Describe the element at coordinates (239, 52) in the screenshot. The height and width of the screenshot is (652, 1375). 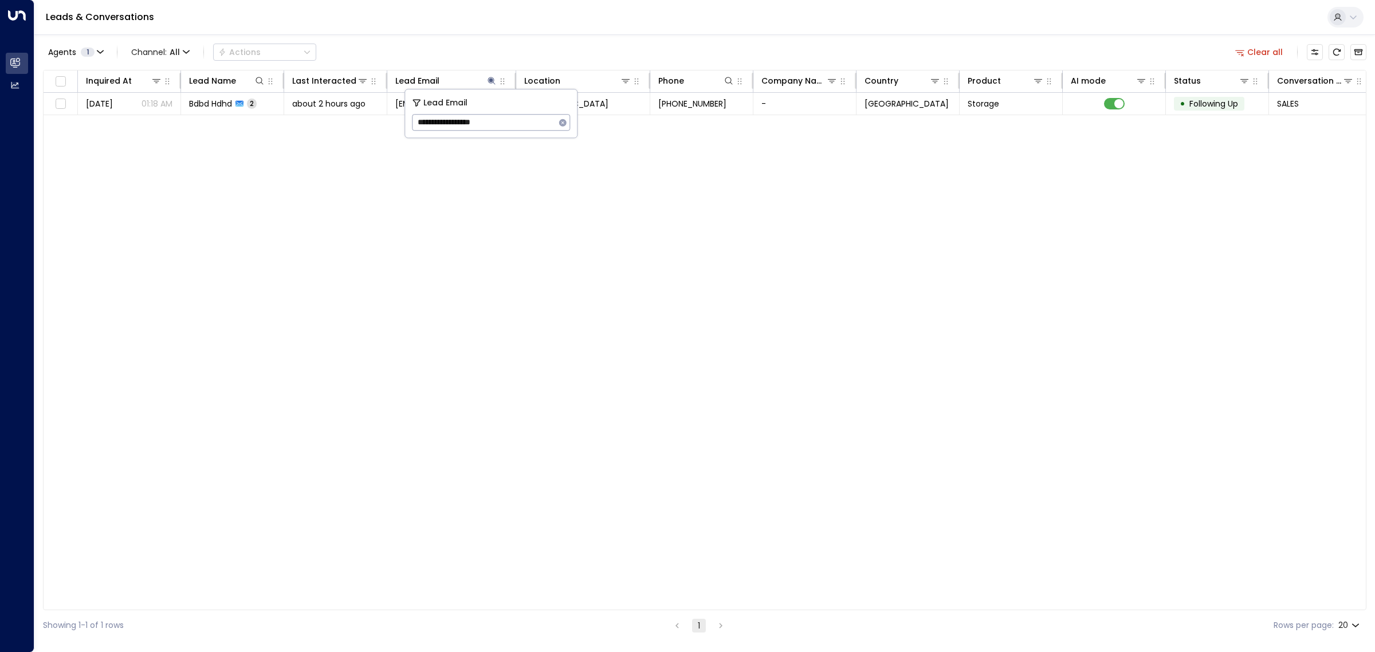
I see `div: Actions` at that location.